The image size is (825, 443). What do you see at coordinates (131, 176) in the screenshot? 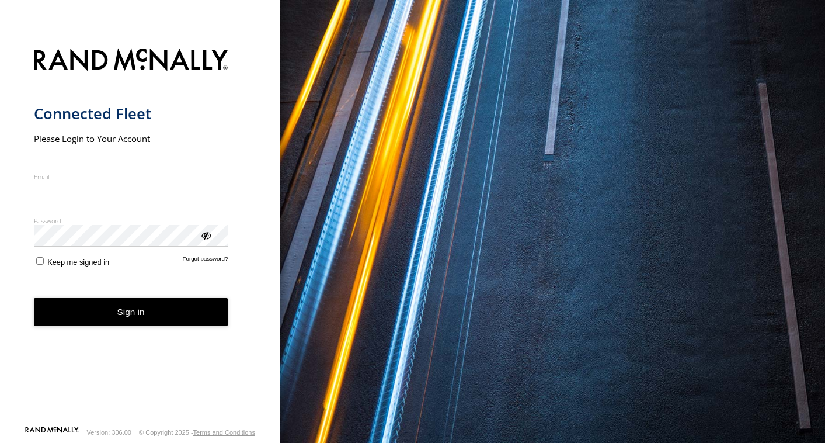
I see `label: Email` at bounding box center [131, 176].